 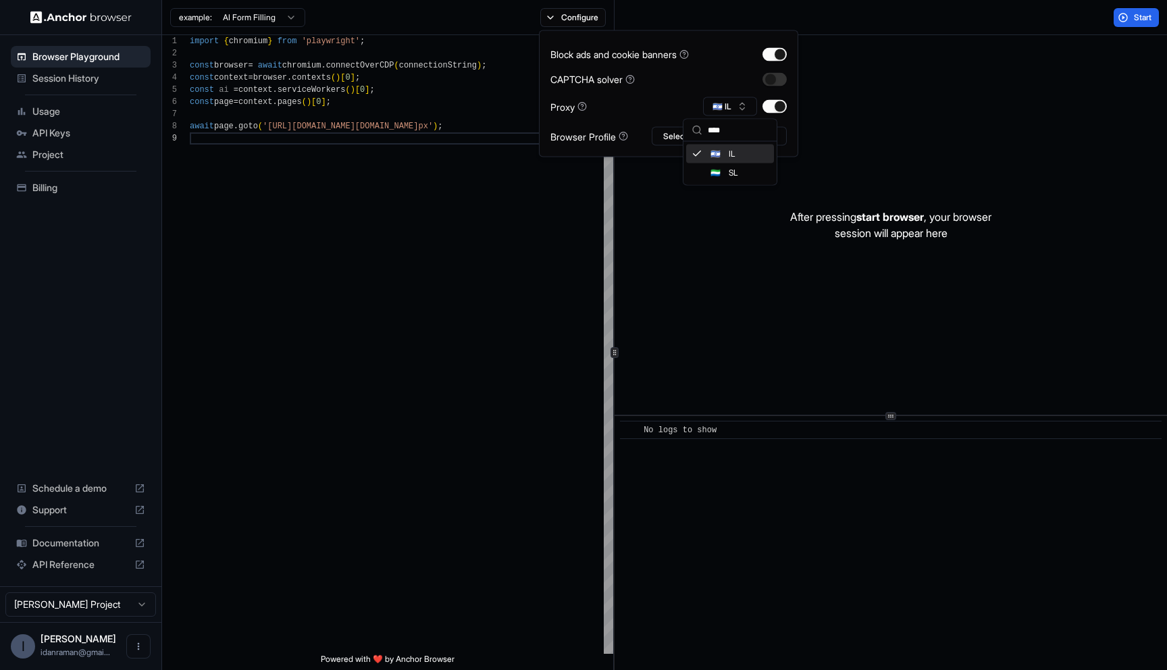 I want to click on span: goto, so click(x=248, y=126).